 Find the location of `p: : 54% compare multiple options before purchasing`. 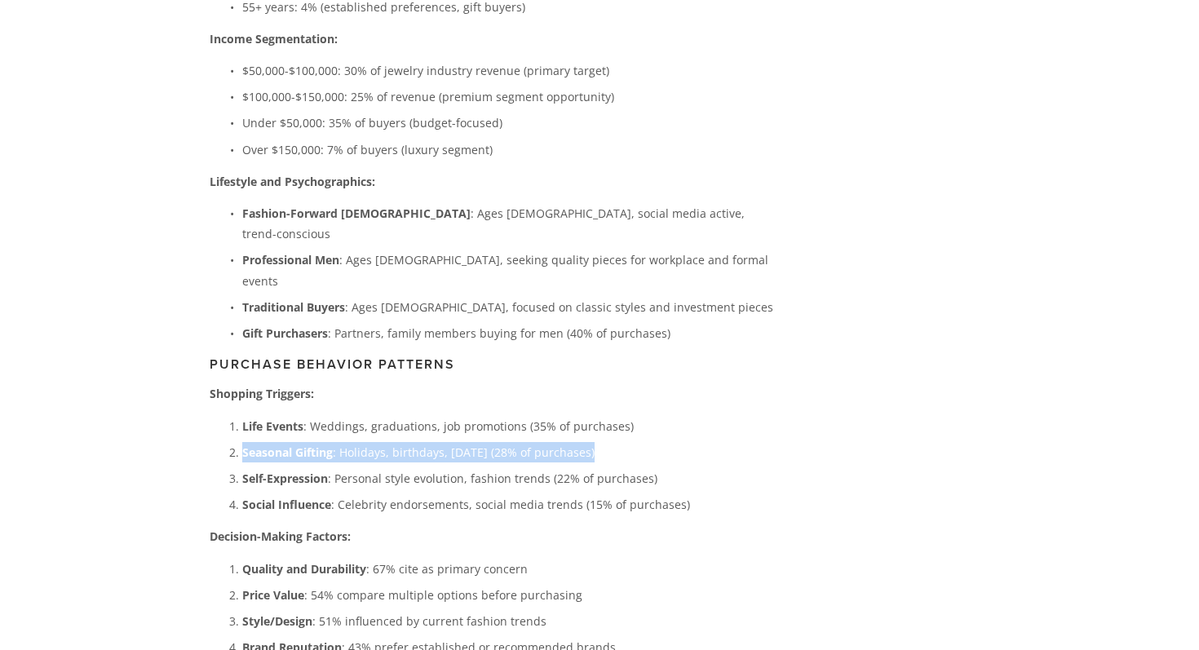

p: : 54% compare multiple options before purchasing is located at coordinates (511, 594).